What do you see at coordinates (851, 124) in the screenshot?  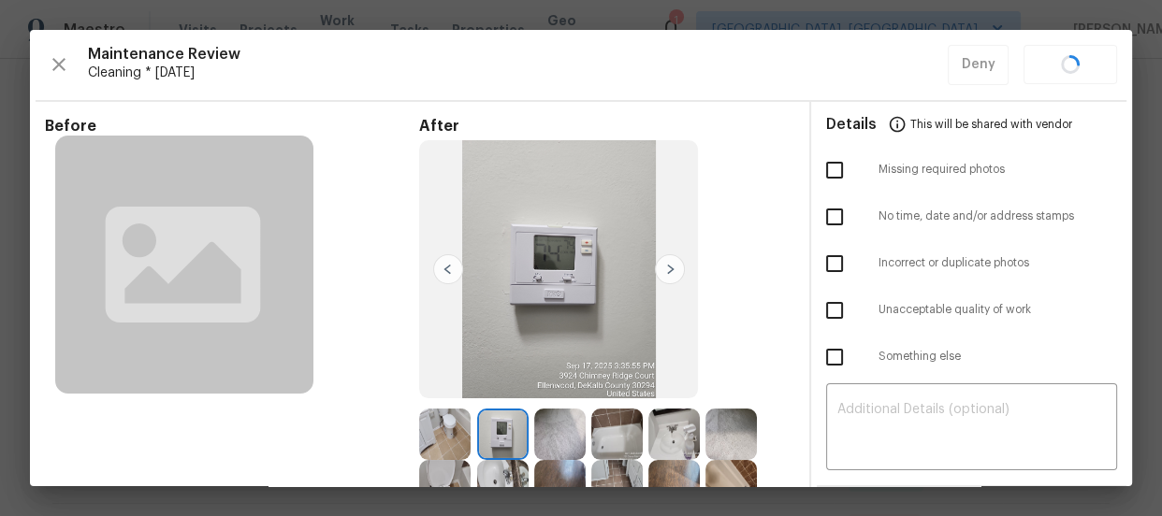 I see `span: Details` at bounding box center [851, 124].